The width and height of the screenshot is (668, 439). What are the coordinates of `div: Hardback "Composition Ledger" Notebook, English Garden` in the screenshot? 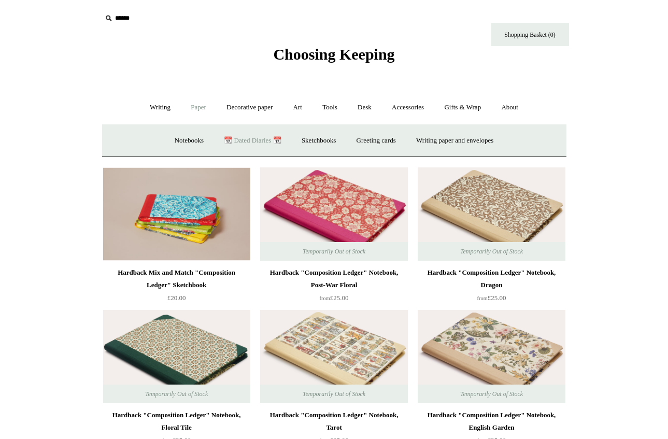 It's located at (492, 422).